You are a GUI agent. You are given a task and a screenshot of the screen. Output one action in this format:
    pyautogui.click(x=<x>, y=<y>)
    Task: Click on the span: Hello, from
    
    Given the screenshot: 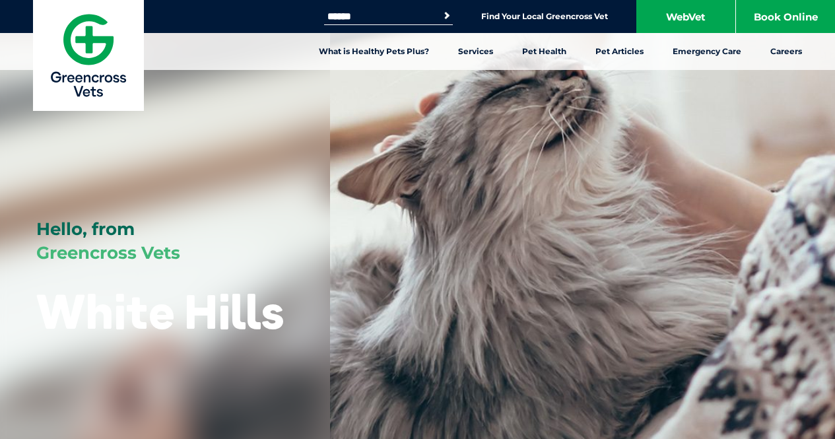 What is the action you would take?
    pyautogui.click(x=85, y=229)
    